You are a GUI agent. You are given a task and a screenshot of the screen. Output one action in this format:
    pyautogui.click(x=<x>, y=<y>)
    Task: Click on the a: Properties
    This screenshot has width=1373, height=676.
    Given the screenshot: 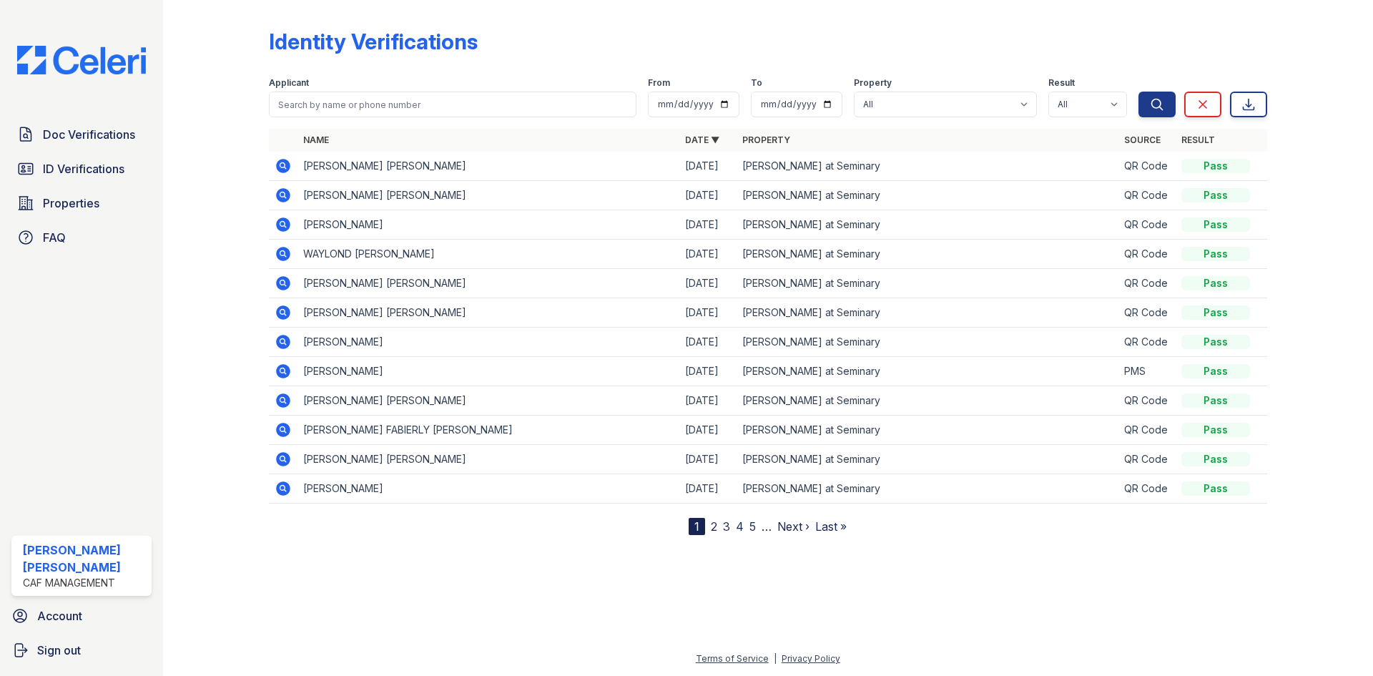 What is the action you would take?
    pyautogui.click(x=82, y=203)
    